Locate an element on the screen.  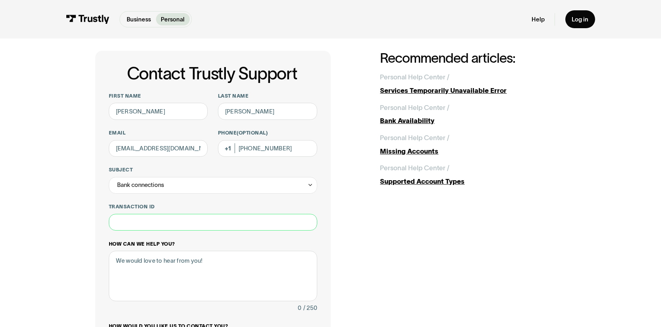
label: First name is located at coordinates (158, 96).